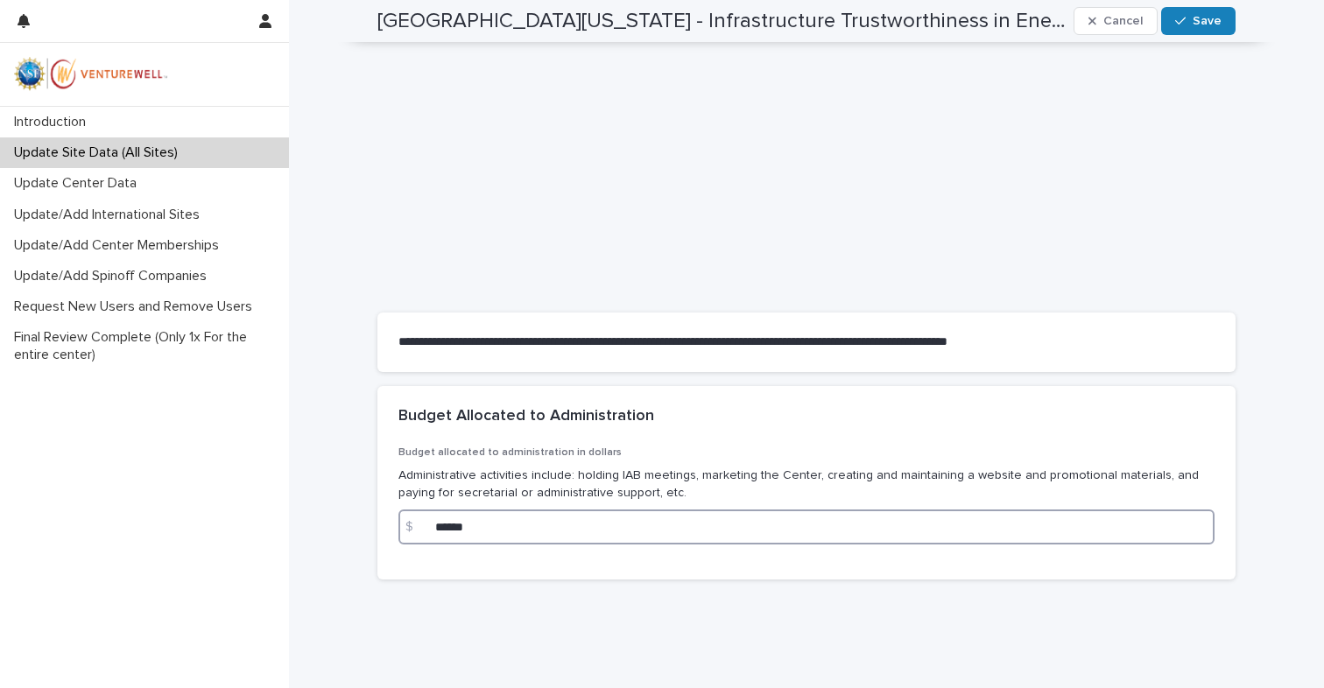 Image resolution: width=1324 pixels, height=688 pixels. What do you see at coordinates (526, 417) in the screenshot?
I see `h2: Budget Allocated to Administration` at bounding box center [526, 417].